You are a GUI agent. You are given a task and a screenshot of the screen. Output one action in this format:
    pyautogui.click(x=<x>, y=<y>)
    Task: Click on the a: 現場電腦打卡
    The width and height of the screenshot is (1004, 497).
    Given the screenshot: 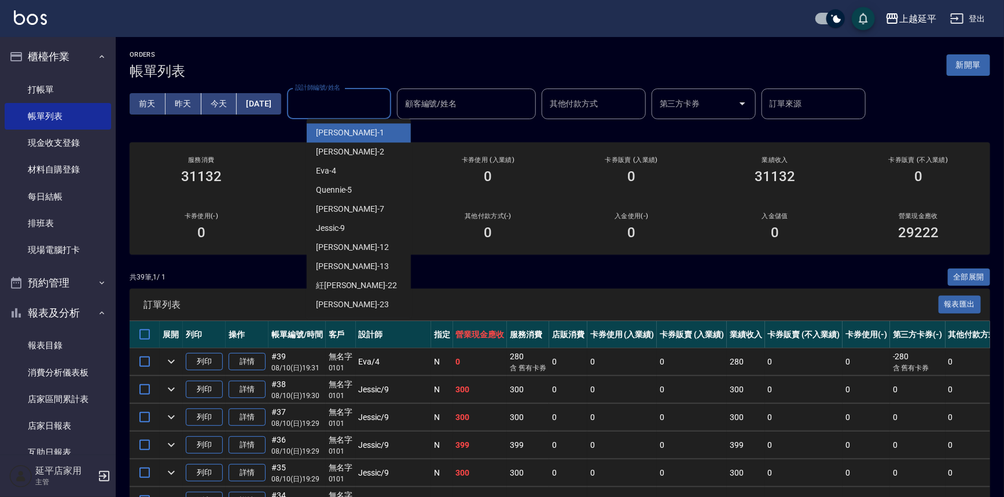 What is the action you would take?
    pyautogui.click(x=58, y=250)
    